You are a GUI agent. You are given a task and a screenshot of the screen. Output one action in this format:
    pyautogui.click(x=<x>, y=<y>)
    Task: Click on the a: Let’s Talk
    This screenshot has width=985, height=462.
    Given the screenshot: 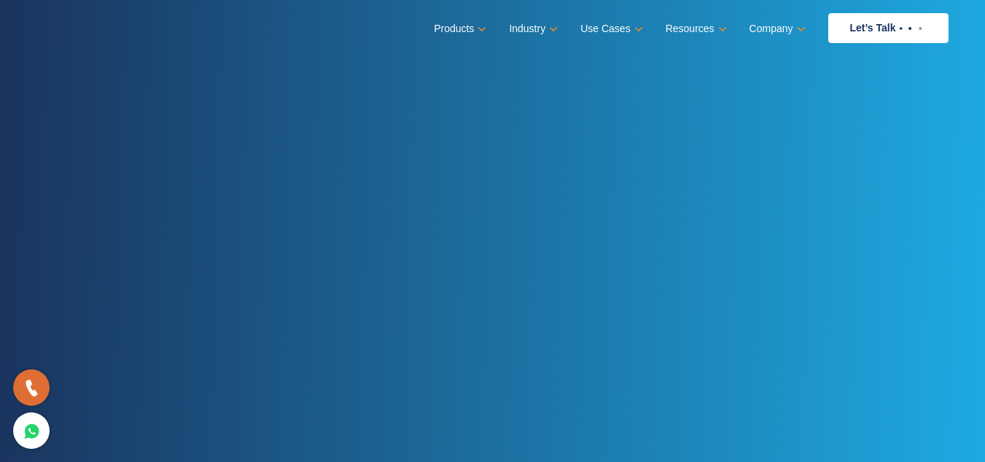 What is the action you would take?
    pyautogui.click(x=888, y=28)
    